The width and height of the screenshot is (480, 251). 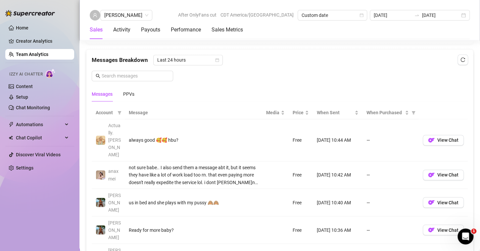 What do you see at coordinates (42, 41) in the screenshot?
I see `a: Creator Analytics` at bounding box center [42, 41].